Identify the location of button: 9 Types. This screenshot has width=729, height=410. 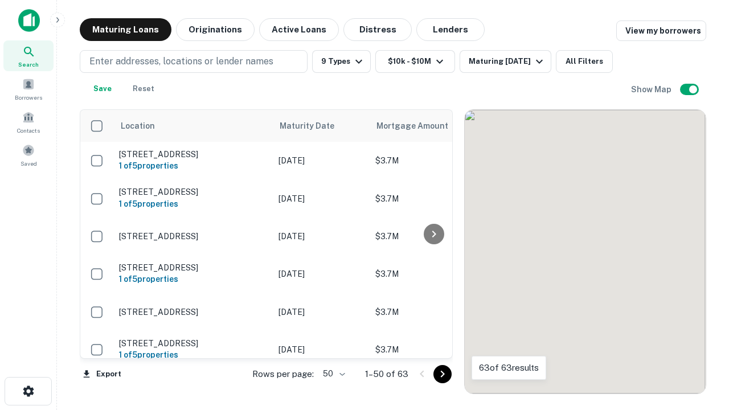
(341, 62).